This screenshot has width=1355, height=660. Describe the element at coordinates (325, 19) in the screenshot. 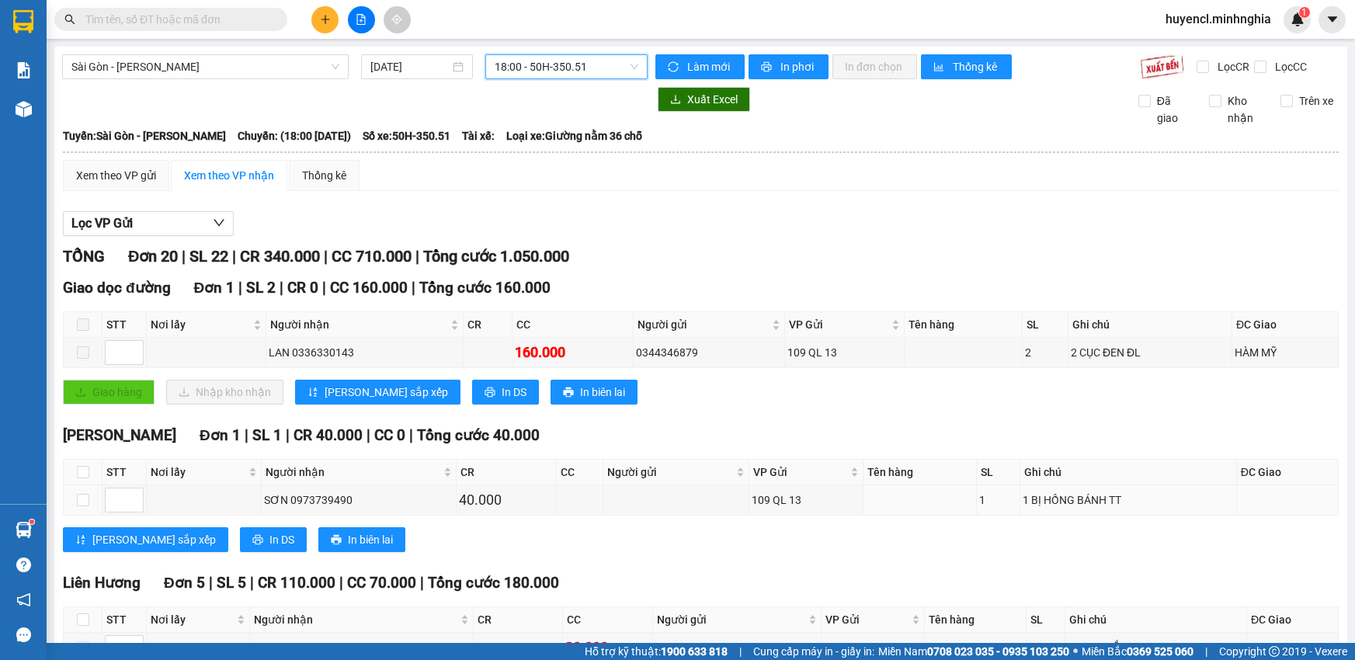

I see `button: plus` at that location.